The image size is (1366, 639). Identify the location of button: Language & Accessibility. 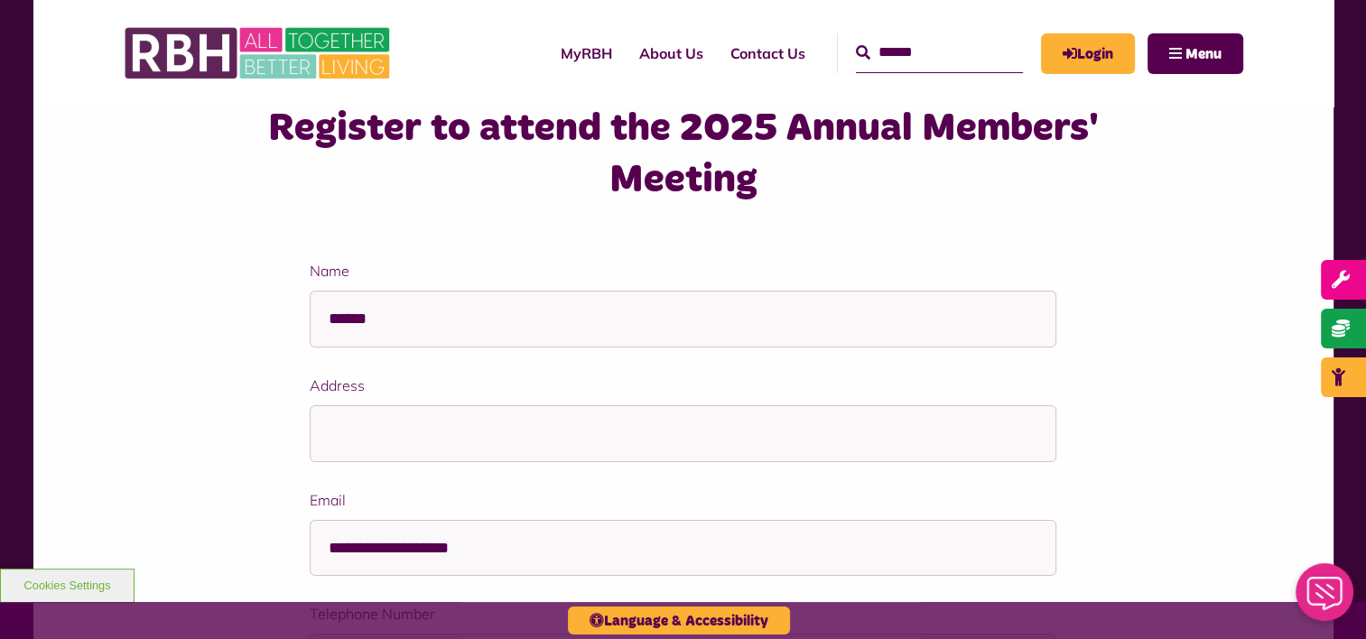
(679, 620).